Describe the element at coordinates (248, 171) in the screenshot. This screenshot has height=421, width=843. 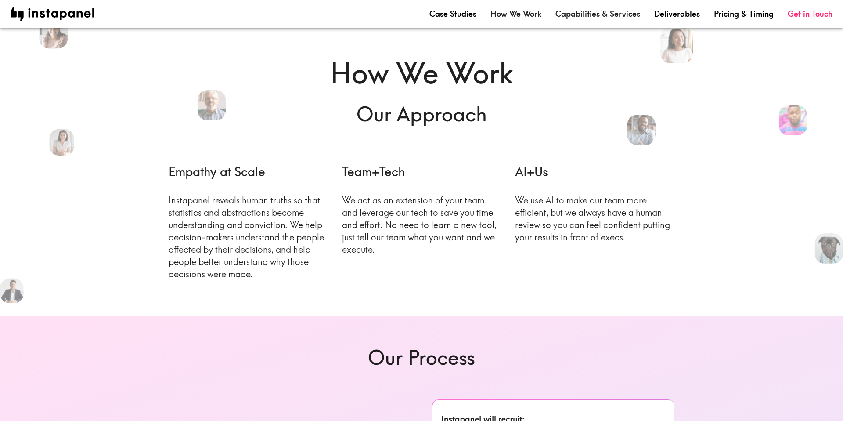
I see `h6: Empathy at Scale` at that location.